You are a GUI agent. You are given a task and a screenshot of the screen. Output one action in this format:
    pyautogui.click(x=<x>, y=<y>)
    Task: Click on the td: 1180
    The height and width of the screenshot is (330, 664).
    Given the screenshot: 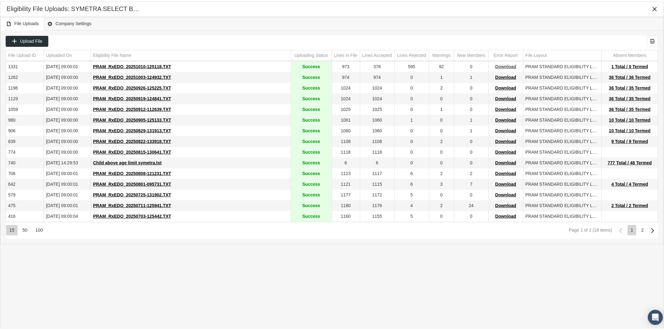 What is the action you would take?
    pyautogui.click(x=346, y=204)
    